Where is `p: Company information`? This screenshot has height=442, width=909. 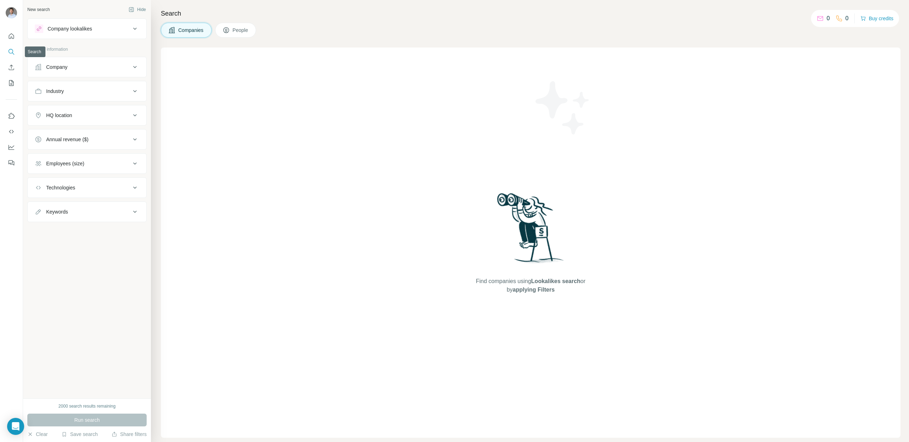
p: Company information is located at coordinates (87, 49).